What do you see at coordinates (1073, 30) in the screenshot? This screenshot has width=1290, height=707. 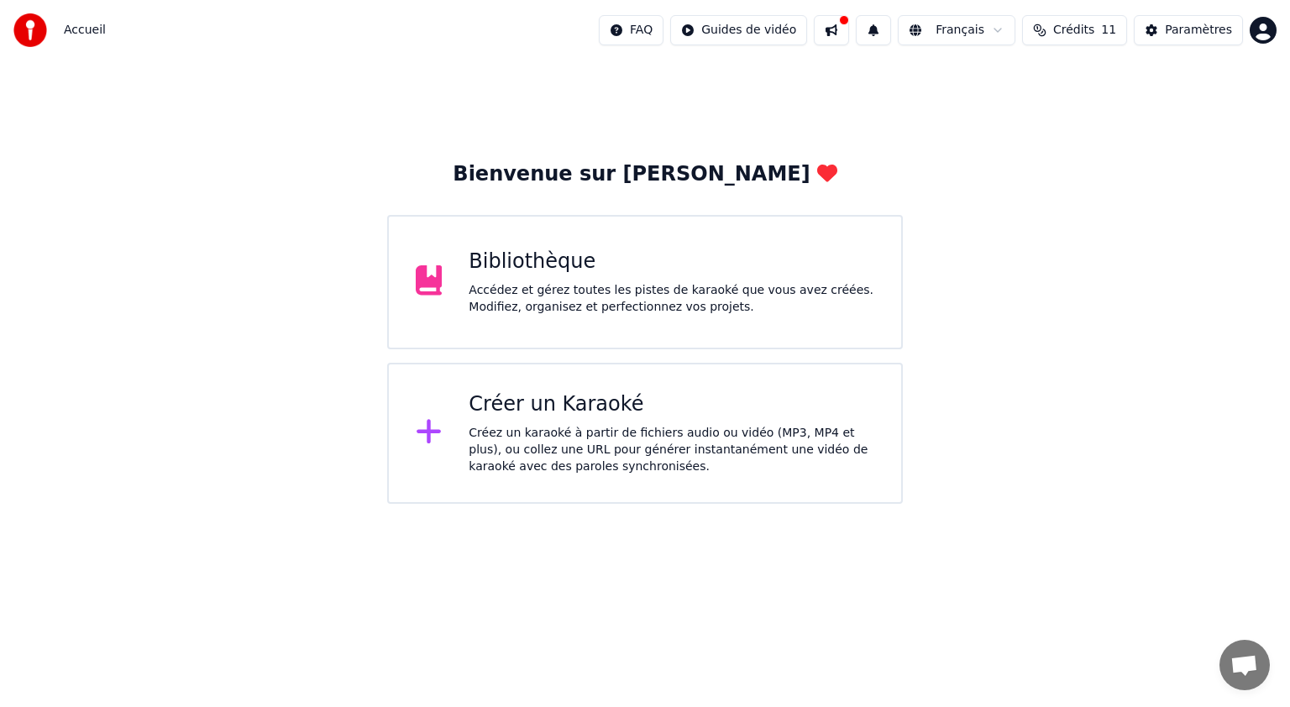 I see `span: Crédits` at bounding box center [1073, 30].